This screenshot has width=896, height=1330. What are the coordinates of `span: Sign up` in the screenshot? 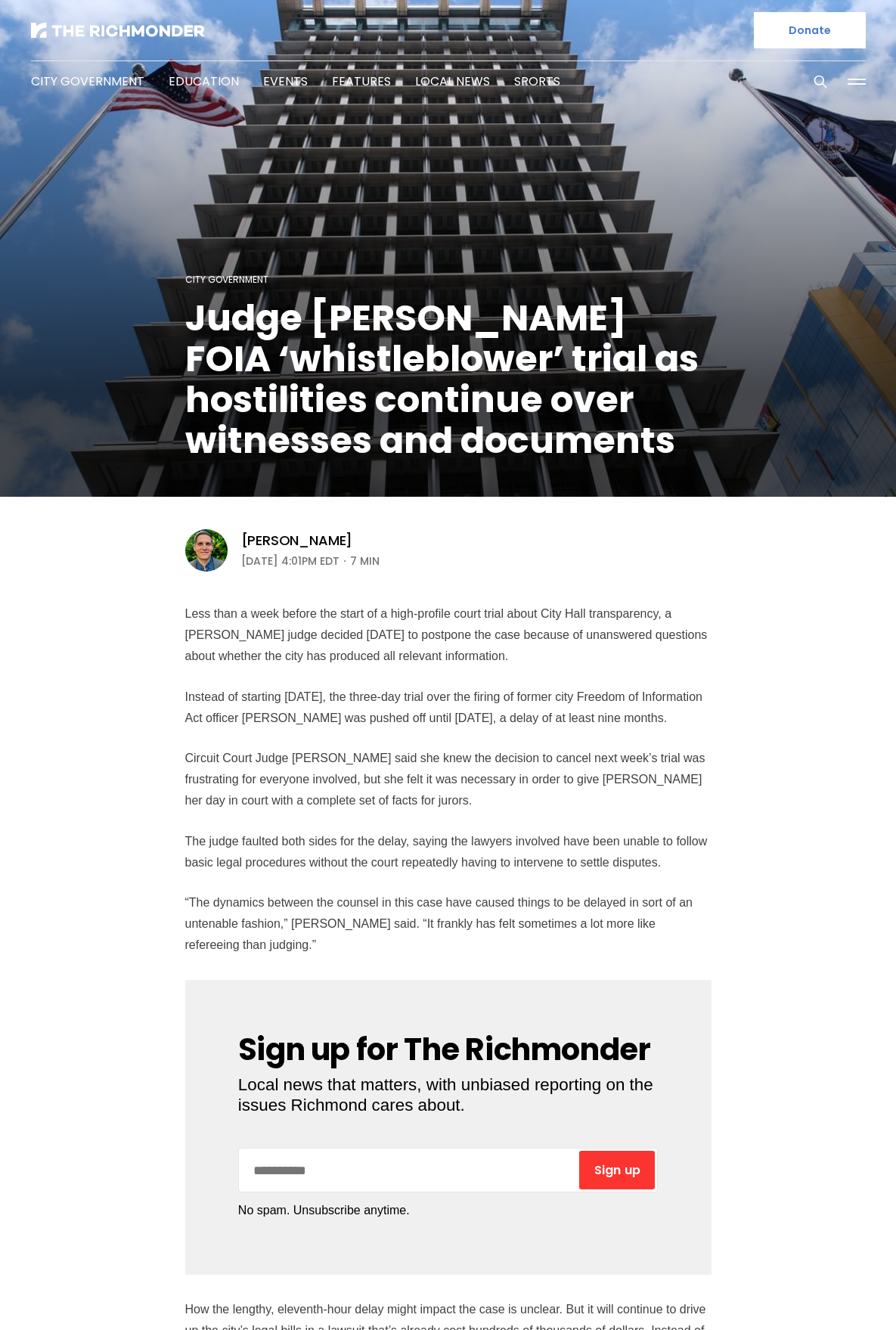 It's located at (617, 1170).